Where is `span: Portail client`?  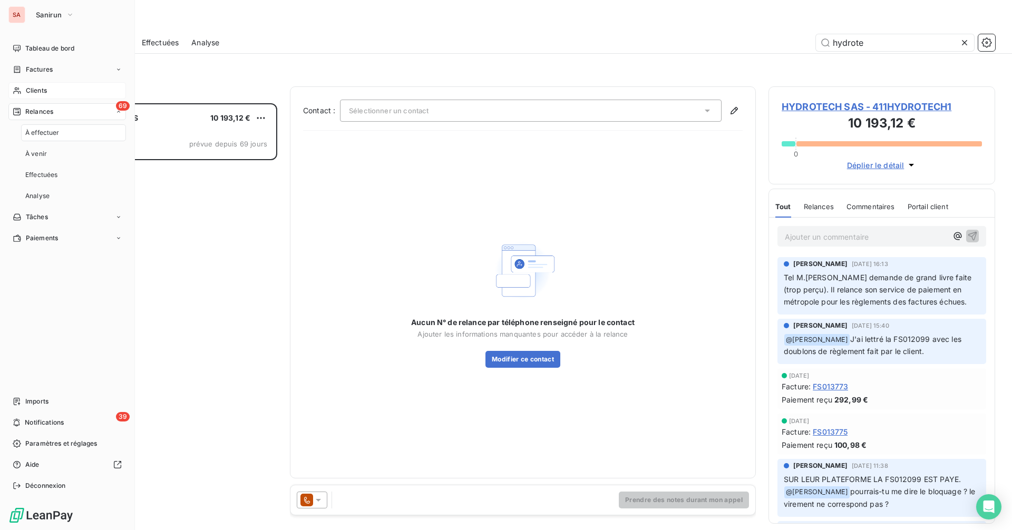
span: Portail client is located at coordinates (928, 207).